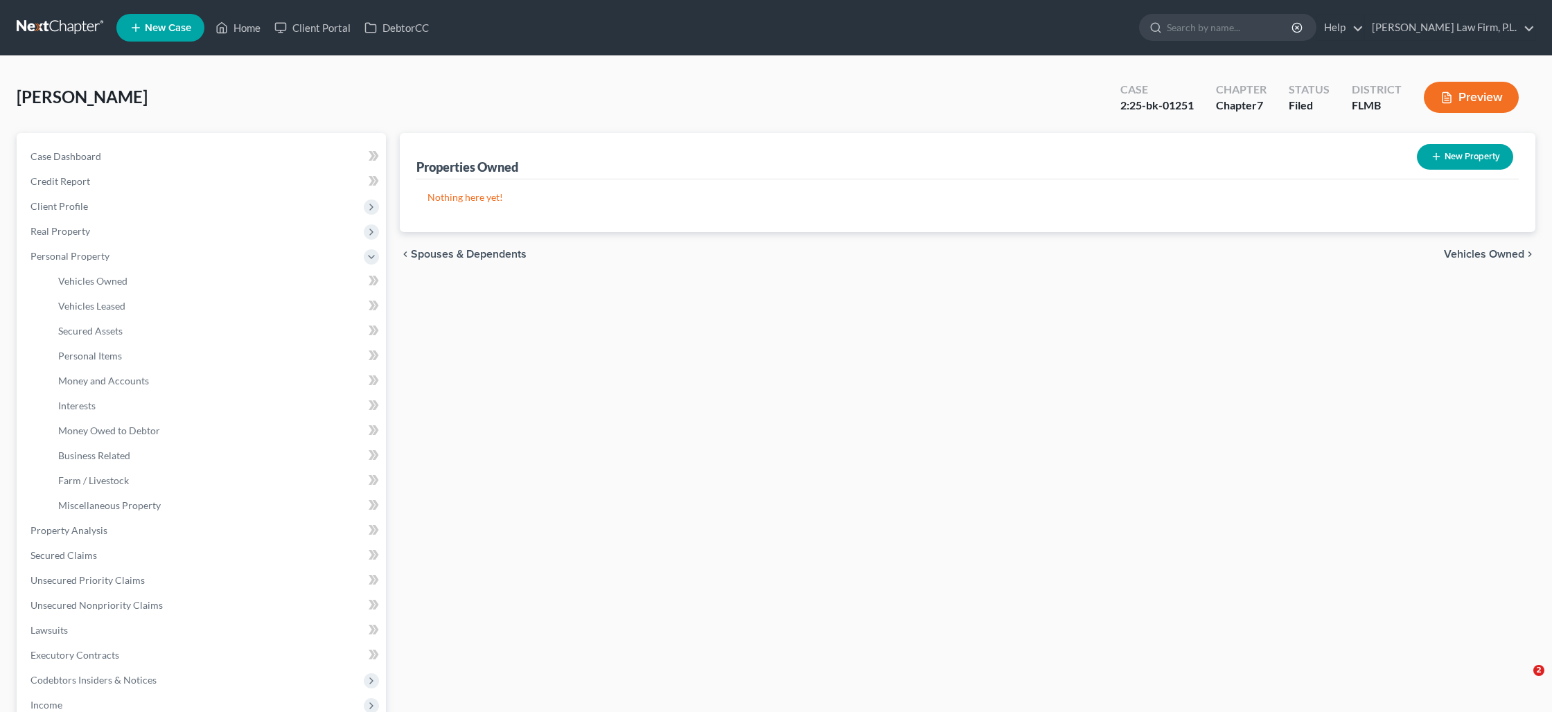 This screenshot has width=1552, height=712. I want to click on span: Executory Contracts, so click(75, 655).